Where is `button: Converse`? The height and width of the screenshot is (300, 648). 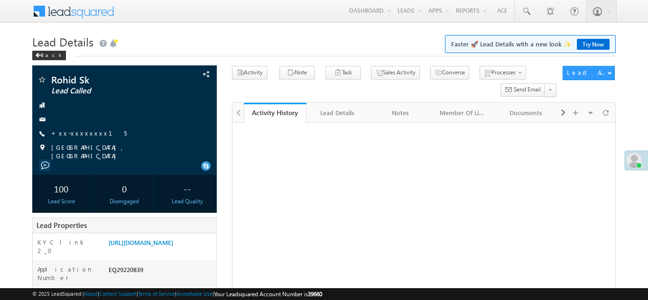
button: Converse is located at coordinates (450, 73).